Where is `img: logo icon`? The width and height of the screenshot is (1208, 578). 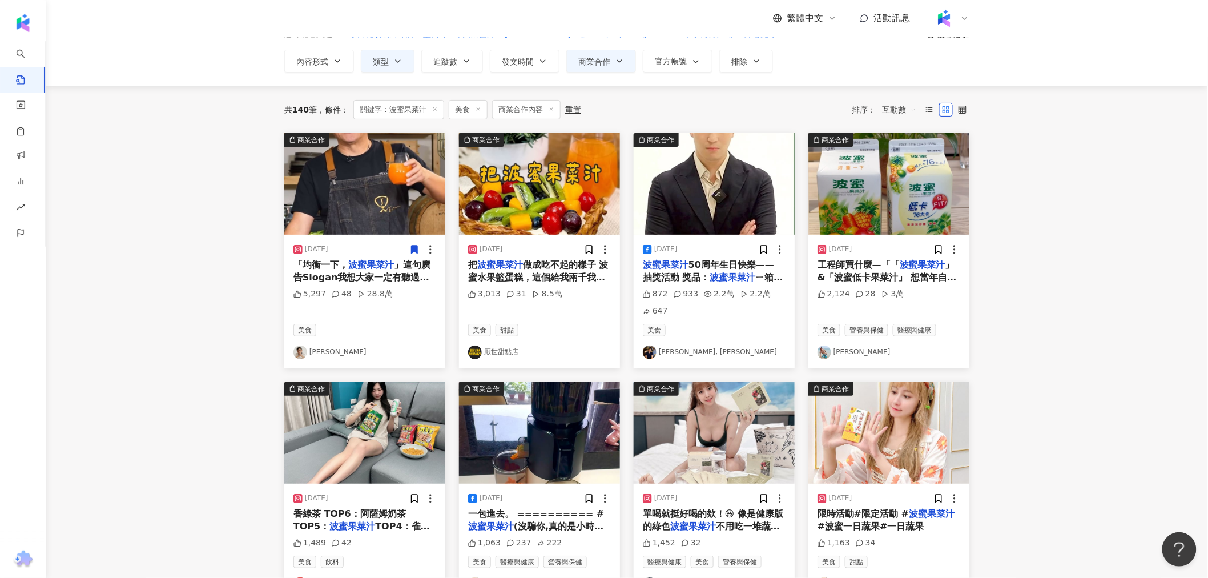
img: logo icon is located at coordinates (23, 23).